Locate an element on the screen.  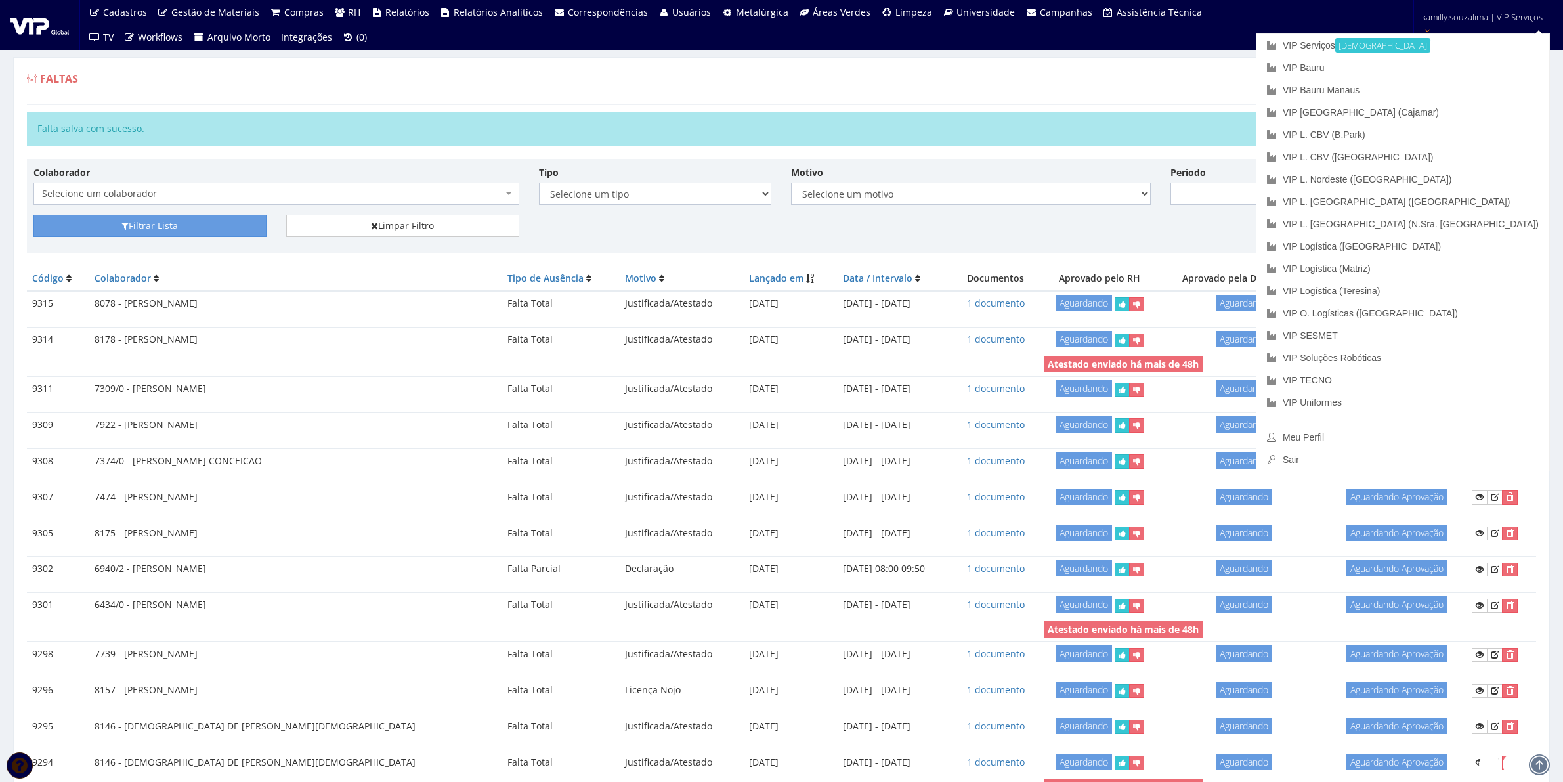
span: Campanhas is located at coordinates (1066, 12).